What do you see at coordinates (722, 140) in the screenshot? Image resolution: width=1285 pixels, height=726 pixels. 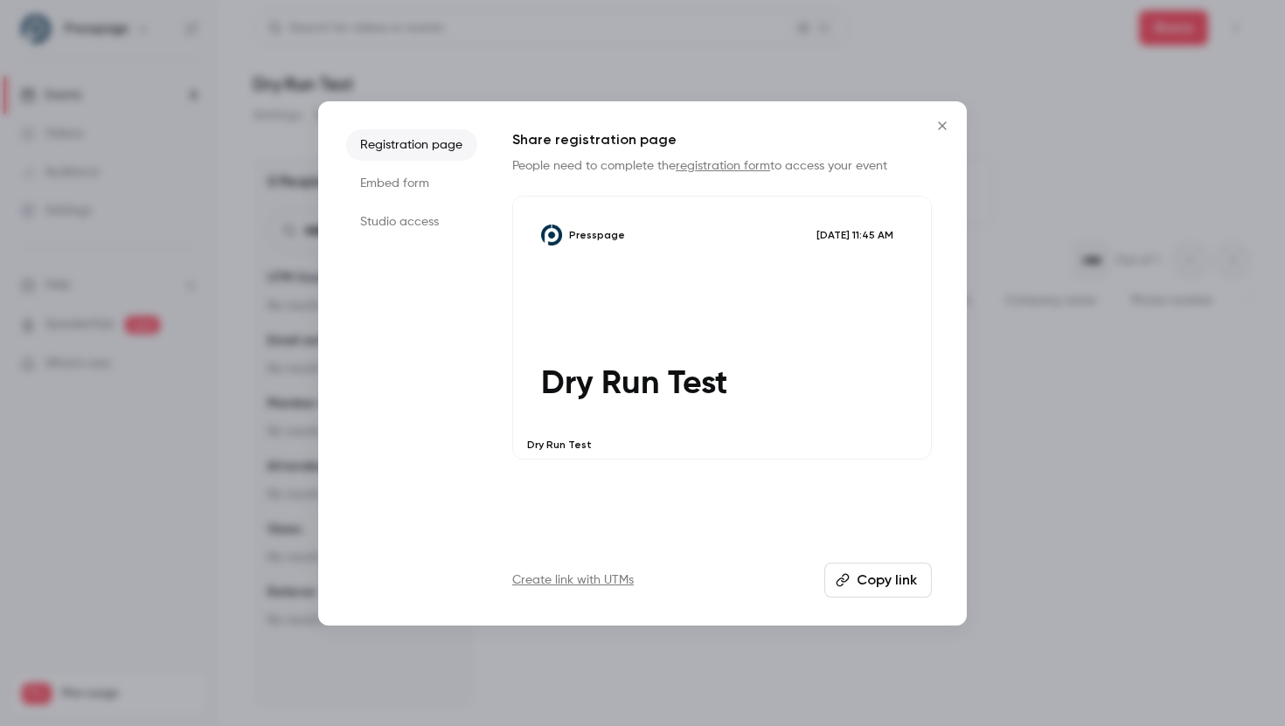 I see `h1: Share registration page` at bounding box center [722, 140].